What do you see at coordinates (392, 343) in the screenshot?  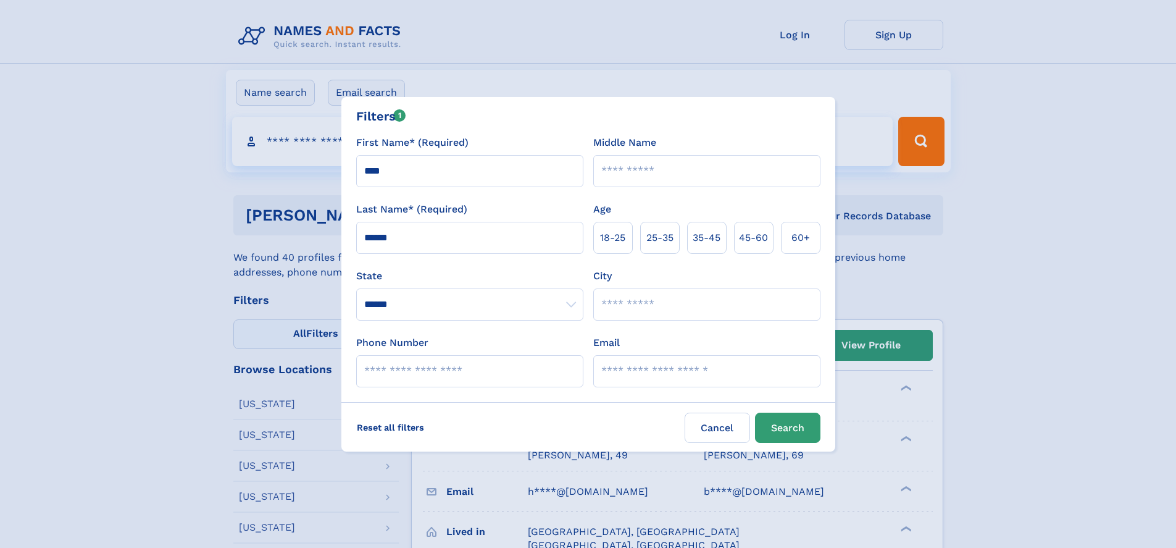 I see `label: Phone Number` at bounding box center [392, 343].